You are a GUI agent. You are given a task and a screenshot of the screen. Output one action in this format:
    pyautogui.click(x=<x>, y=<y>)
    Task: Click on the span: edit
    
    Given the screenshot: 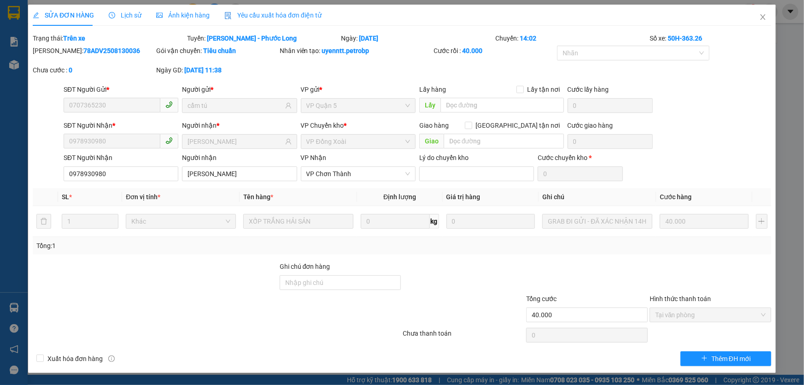 What is the action you would take?
    pyautogui.click(x=36, y=15)
    